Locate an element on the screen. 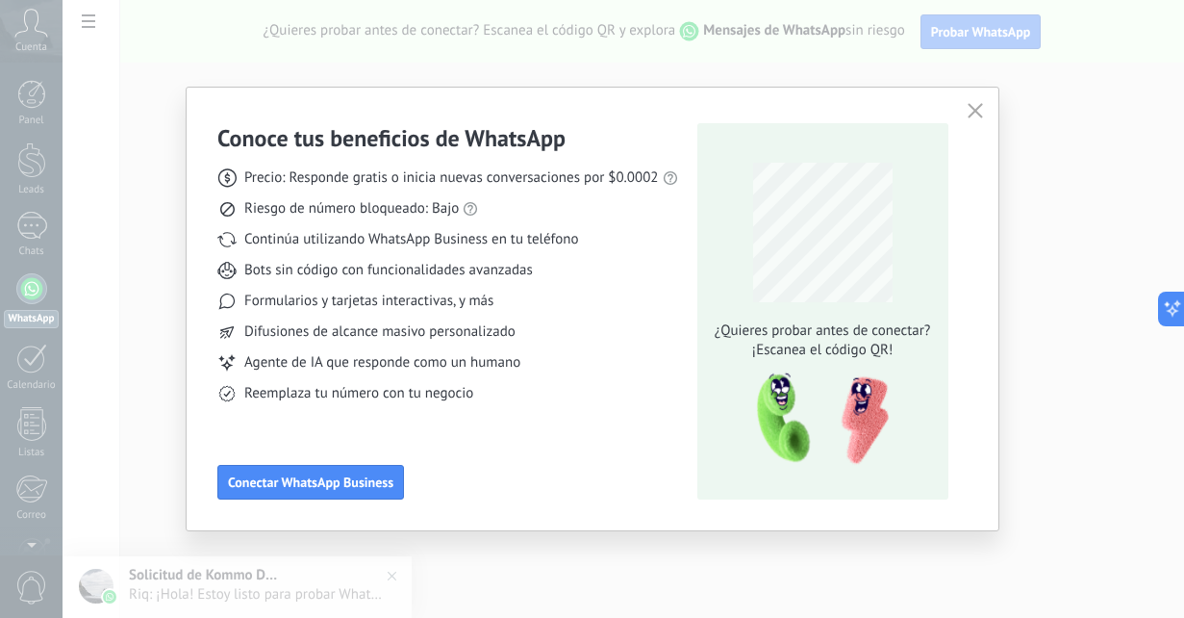  span: ¿Quieres probar antes de conectar? is located at coordinates (822, 331).